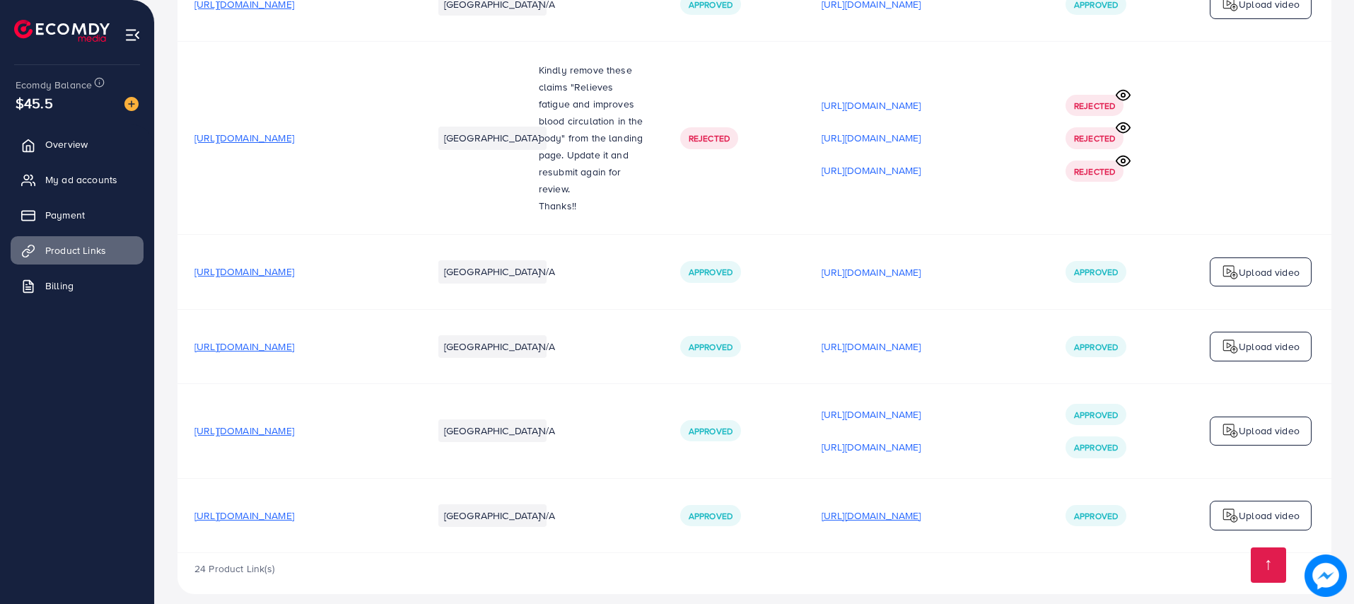 Image resolution: width=1354 pixels, height=604 pixels. I want to click on img: menu, so click(132, 35).